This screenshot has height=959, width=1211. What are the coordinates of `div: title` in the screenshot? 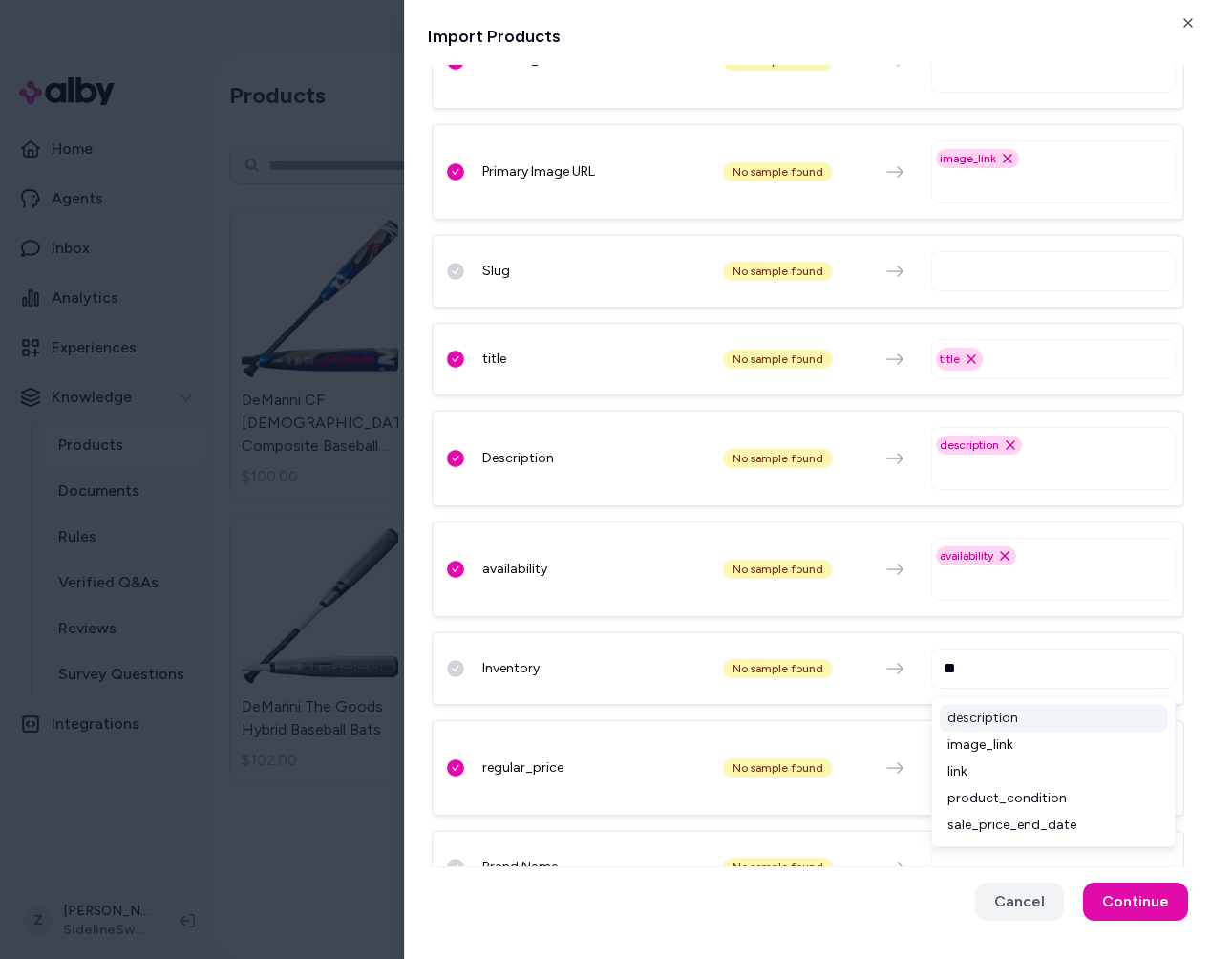 It's located at (597, 359).